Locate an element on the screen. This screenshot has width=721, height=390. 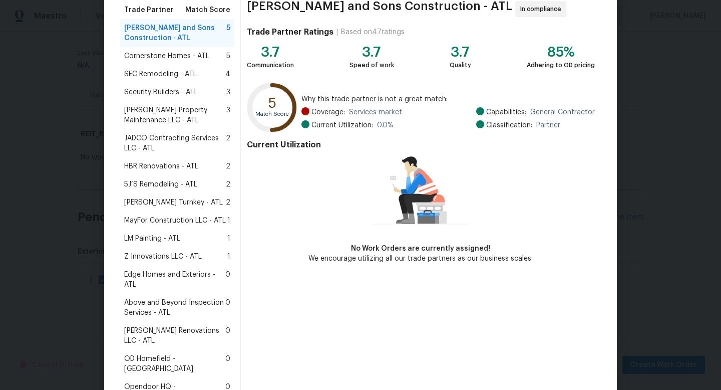
span: HBR Renovations - ATL is located at coordinates (161, 166).